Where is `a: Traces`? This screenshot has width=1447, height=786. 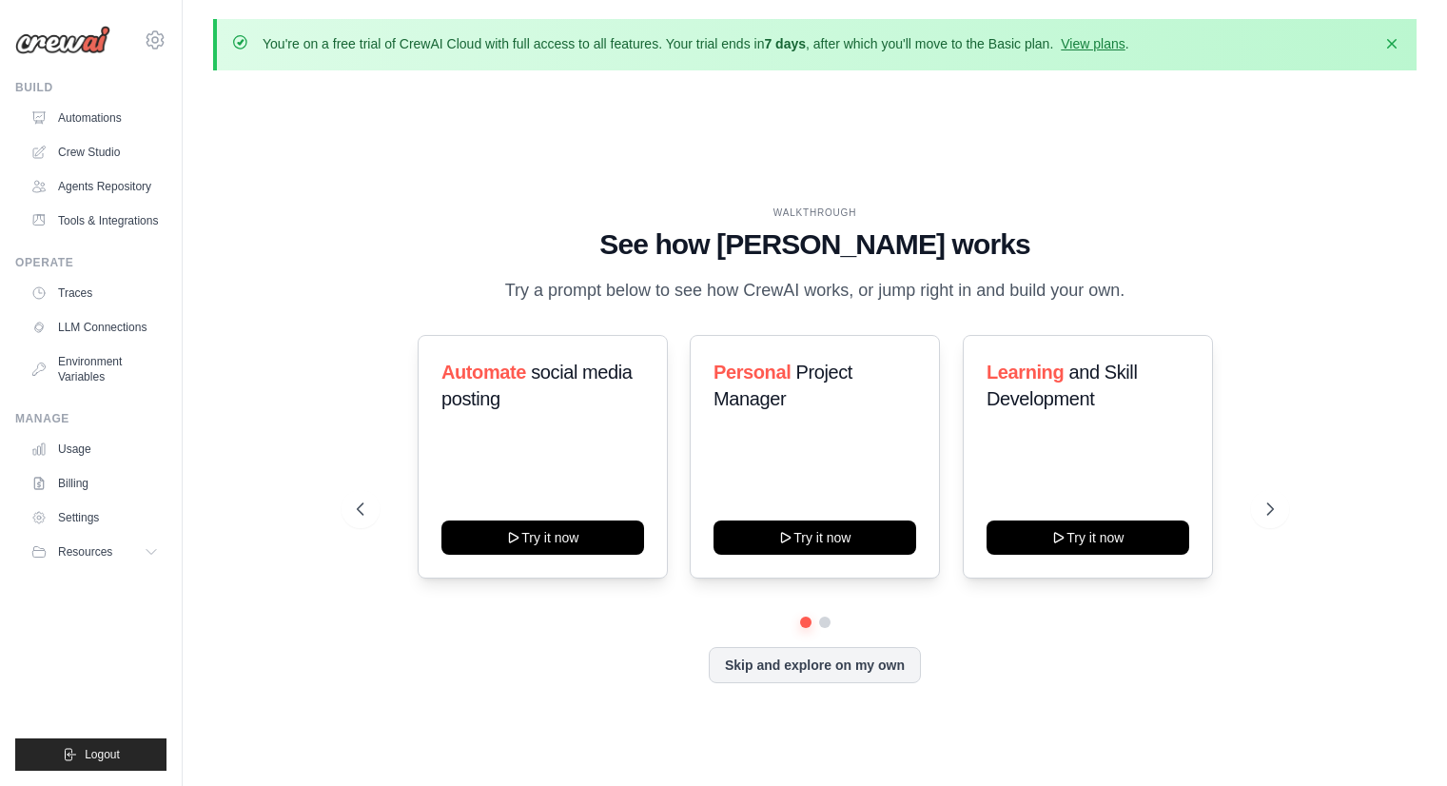 a: Traces is located at coordinates (94, 293).